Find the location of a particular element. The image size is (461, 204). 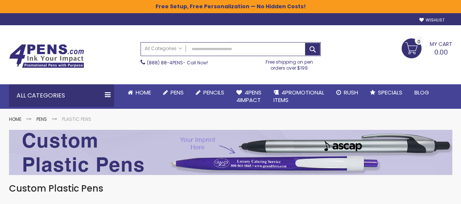

a: 4PROMOTIONALITEMS is located at coordinates (299, 96).